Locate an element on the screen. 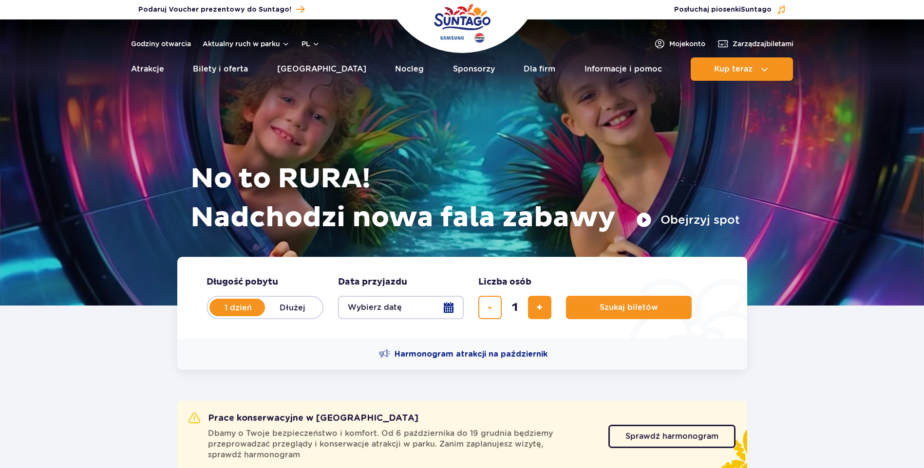 Image resolution: width=924 pixels, height=468 pixels. button: pl is located at coordinates (311, 44).